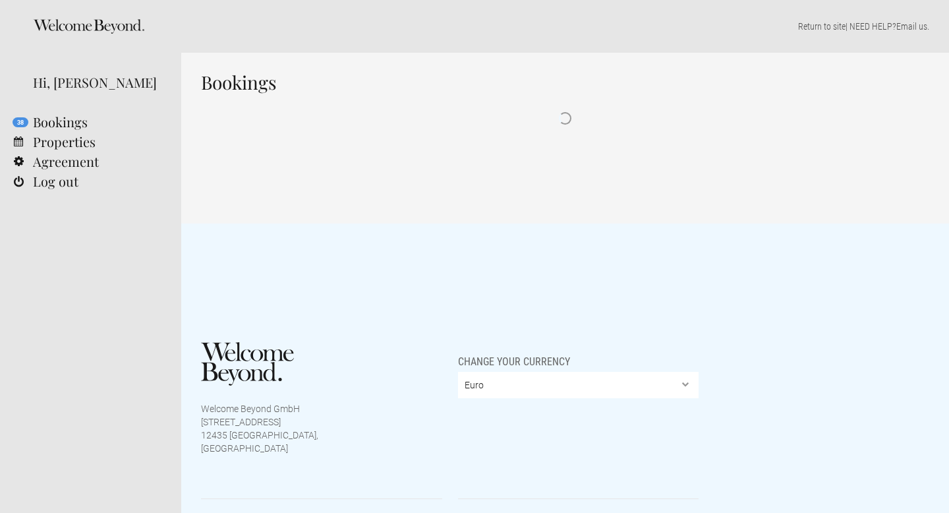  What do you see at coordinates (822, 26) in the screenshot?
I see `a: Return to site` at bounding box center [822, 26].